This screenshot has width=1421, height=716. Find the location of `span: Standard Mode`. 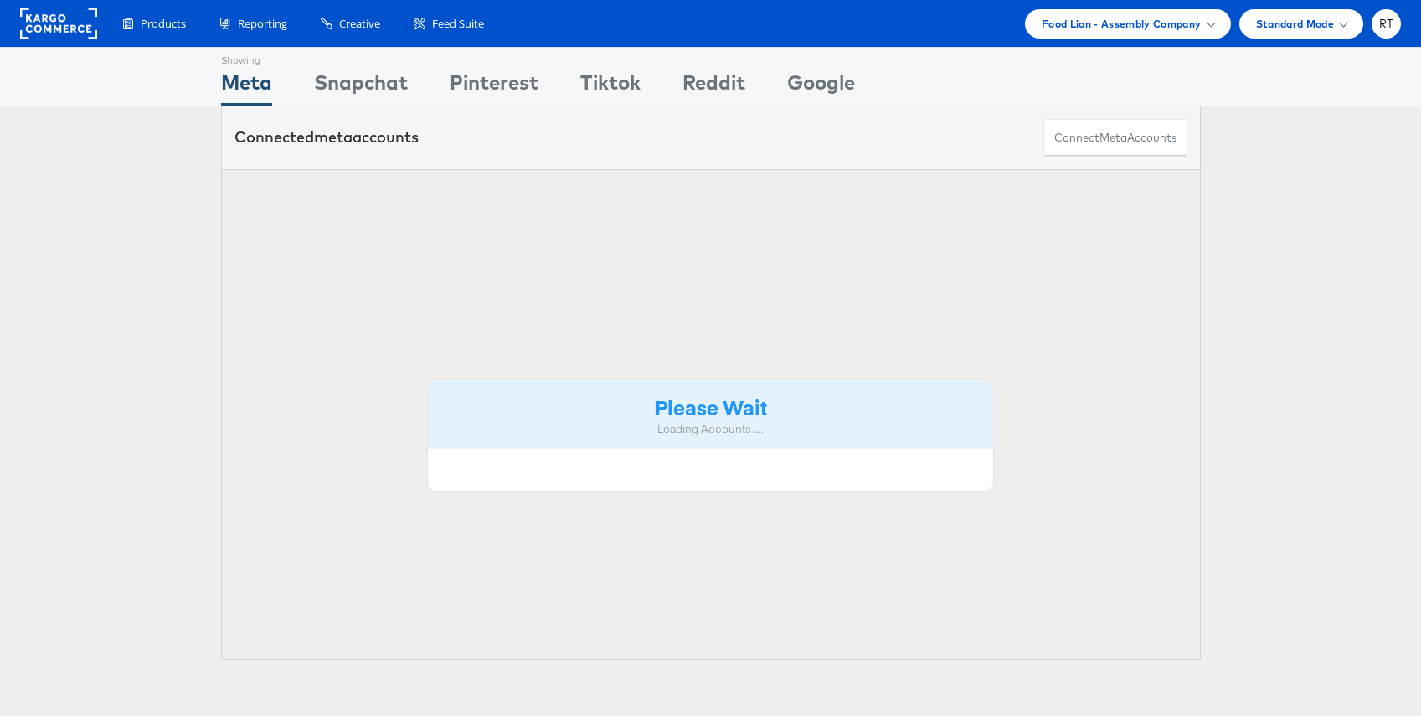

span: Standard Mode is located at coordinates (1295, 23).